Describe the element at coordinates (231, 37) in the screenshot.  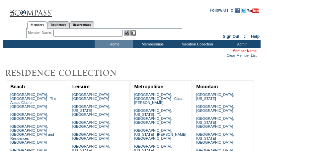
I see `a: Sign Out` at that location.